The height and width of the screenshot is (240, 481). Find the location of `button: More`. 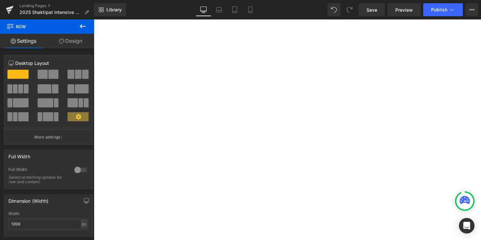

button: More is located at coordinates (472, 10).